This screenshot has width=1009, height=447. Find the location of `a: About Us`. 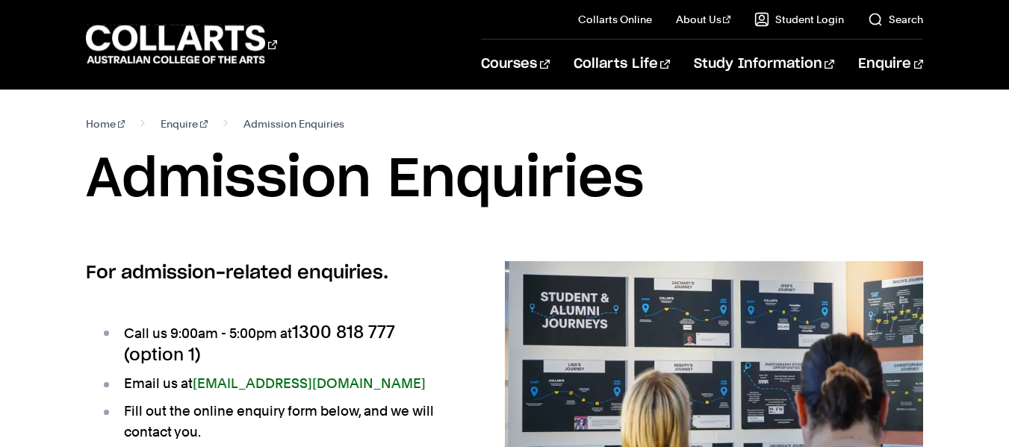

a: About Us is located at coordinates (703, 19).